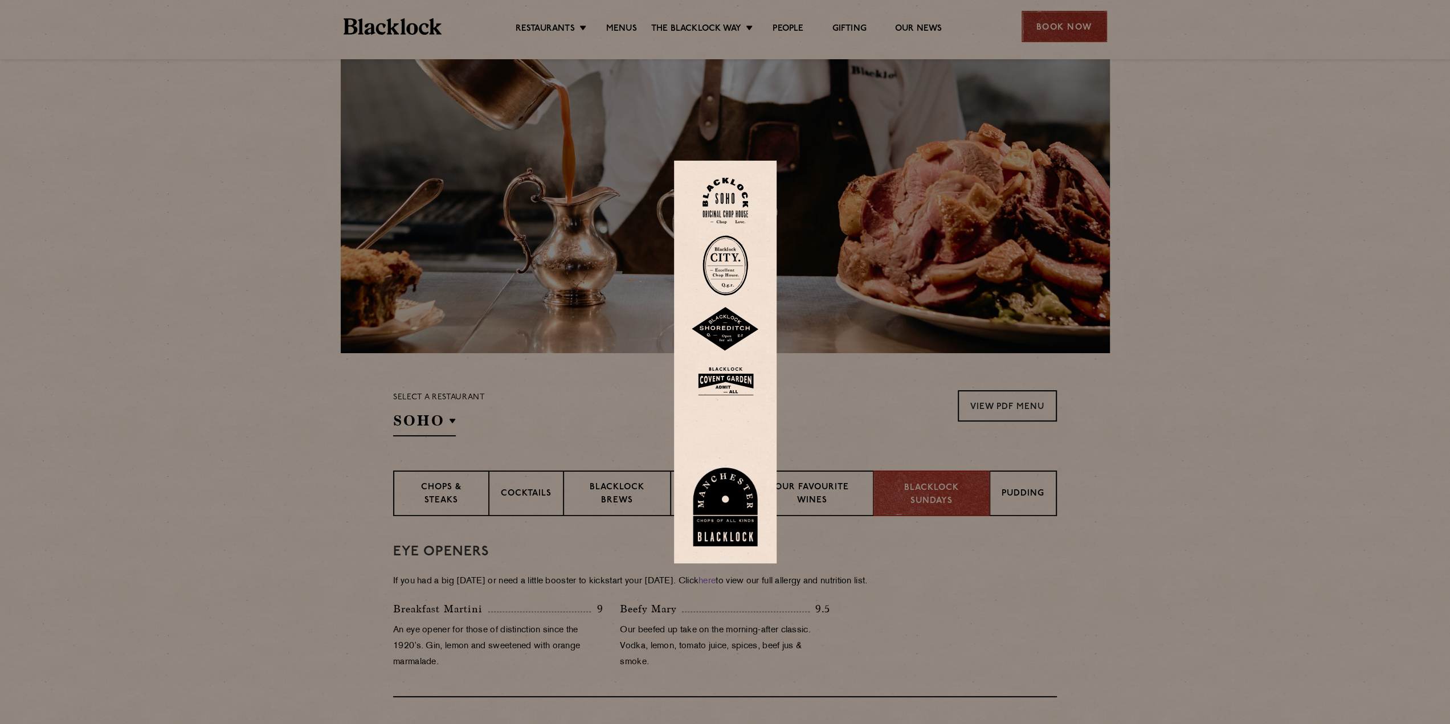 This screenshot has width=1450, height=724. Describe the element at coordinates (725, 319) in the screenshot. I see `img: Shoreditch-stamp-v2-default.svg` at that location.